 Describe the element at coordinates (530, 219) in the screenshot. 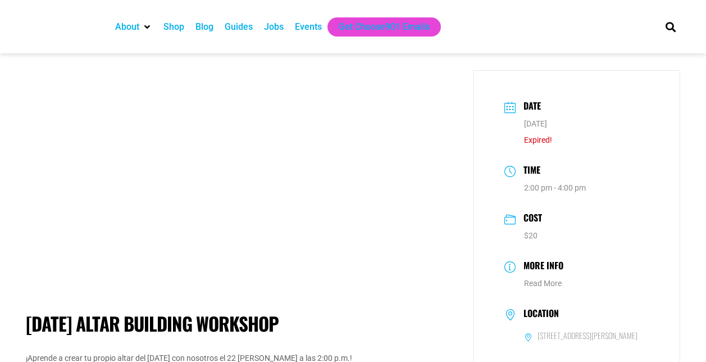

I see `h3: Cost` at that location.